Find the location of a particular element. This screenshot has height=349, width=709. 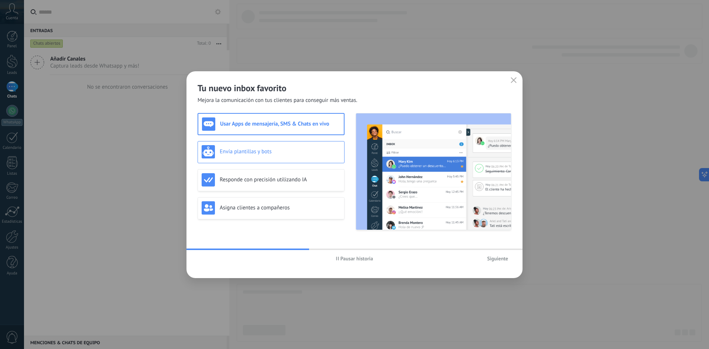

h3: Asigna clientes a compañeros is located at coordinates (280, 208).